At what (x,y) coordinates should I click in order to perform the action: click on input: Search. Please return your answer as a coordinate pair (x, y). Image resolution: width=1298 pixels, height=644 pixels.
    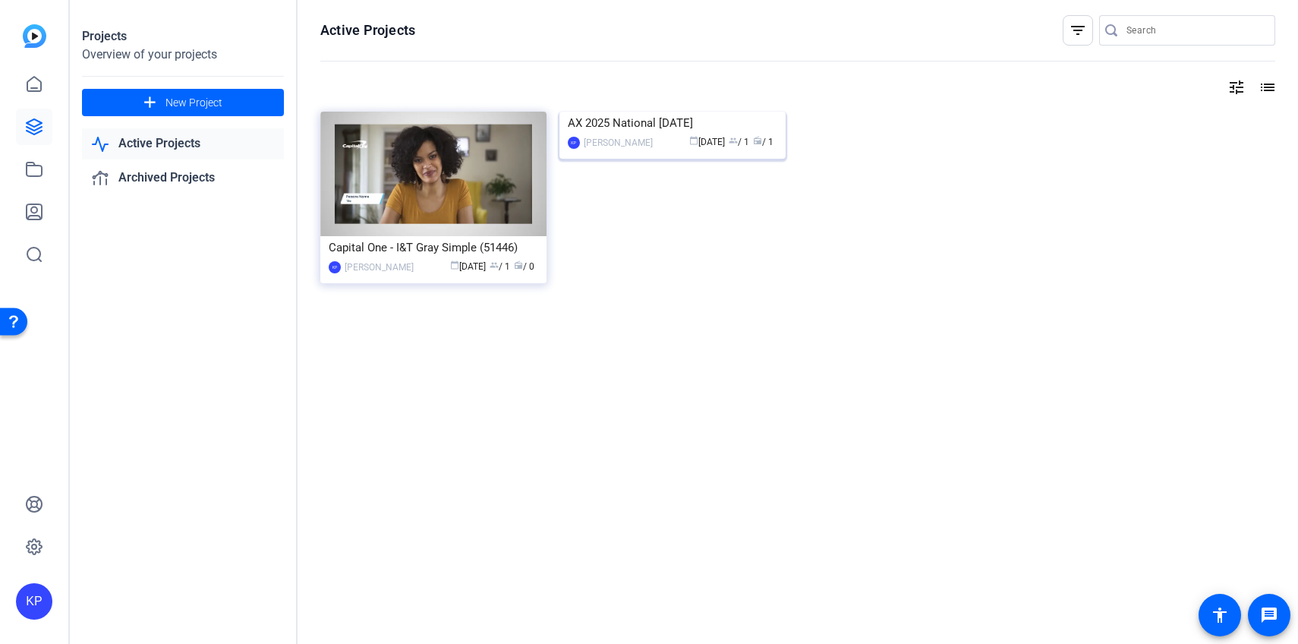
    Looking at the image, I should click on (1195, 30).